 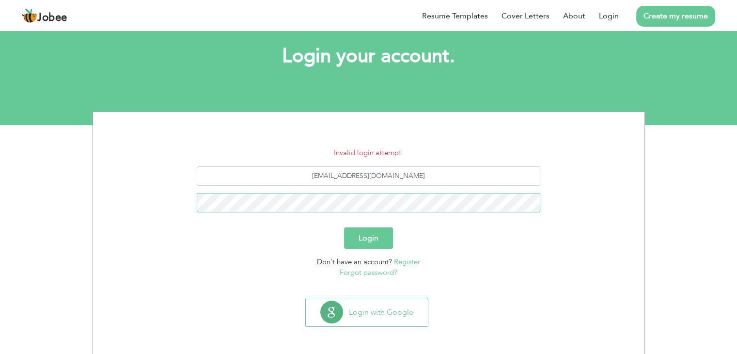 I want to click on button: Login with Google, so click(x=367, y=312).